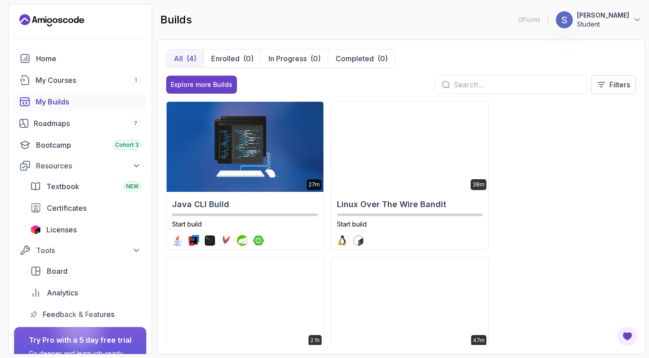 The width and height of the screenshot is (649, 358). Describe the element at coordinates (80, 80) in the screenshot. I see `a: courses` at that location.